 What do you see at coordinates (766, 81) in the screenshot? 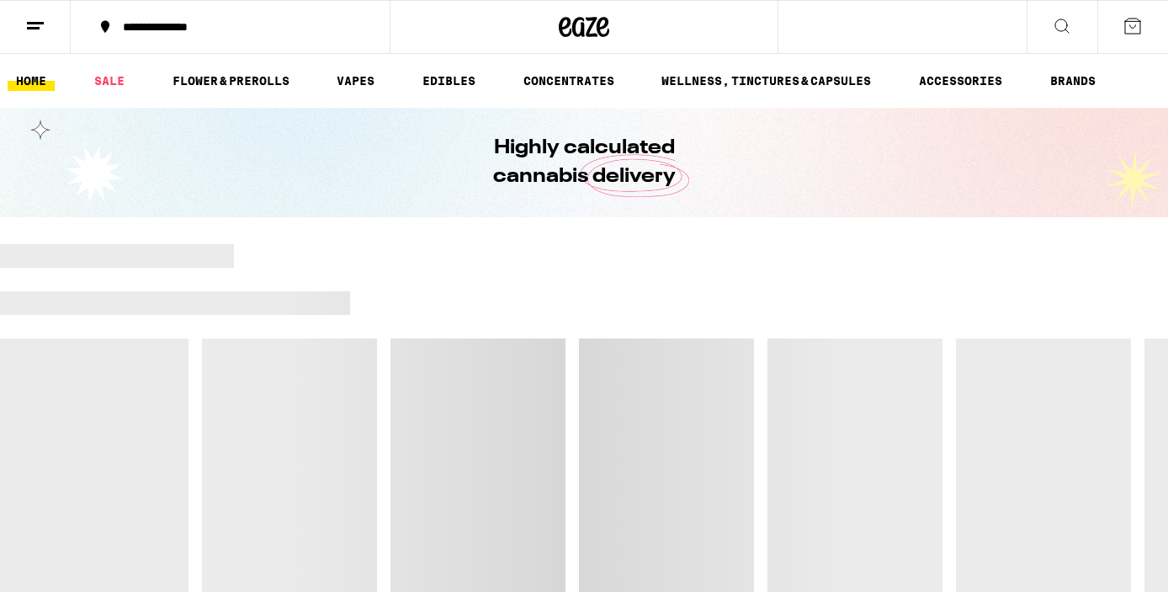
I see `a: WELLNESS, TINCTURES & CAPSULES` at bounding box center [766, 81].